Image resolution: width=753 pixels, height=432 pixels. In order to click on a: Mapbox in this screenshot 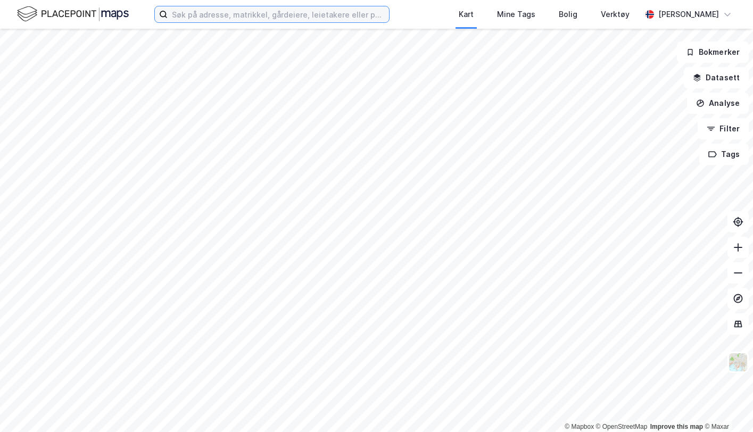, I will do `click(579, 427)`.